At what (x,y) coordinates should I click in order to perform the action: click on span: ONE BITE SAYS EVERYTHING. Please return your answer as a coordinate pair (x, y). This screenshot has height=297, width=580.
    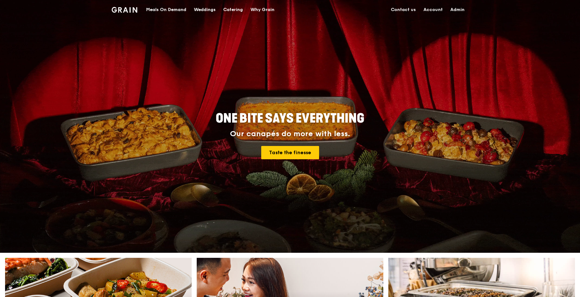
    Looking at the image, I should click on (290, 119).